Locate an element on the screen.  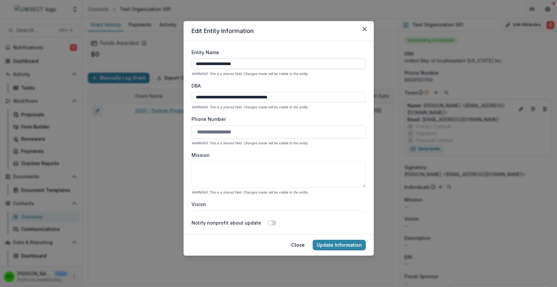
label: Entity Name is located at coordinates (277, 52).